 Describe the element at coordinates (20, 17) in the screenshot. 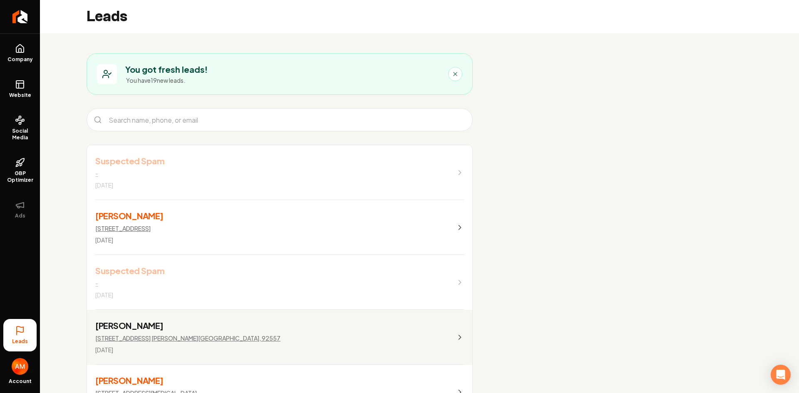

I see `img: Rebolt Logo` at that location.